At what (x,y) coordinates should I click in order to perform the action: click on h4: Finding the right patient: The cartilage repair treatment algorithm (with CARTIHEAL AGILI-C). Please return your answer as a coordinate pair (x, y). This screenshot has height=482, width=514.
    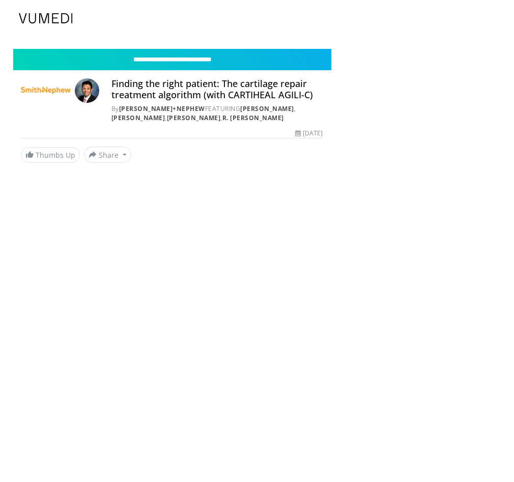
    Looking at the image, I should click on (217, 89).